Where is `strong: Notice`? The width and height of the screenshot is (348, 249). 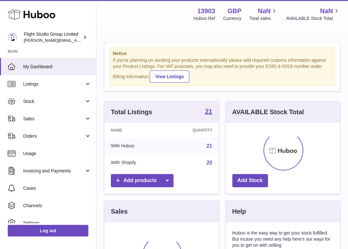
strong: Notice is located at coordinates (222, 53).